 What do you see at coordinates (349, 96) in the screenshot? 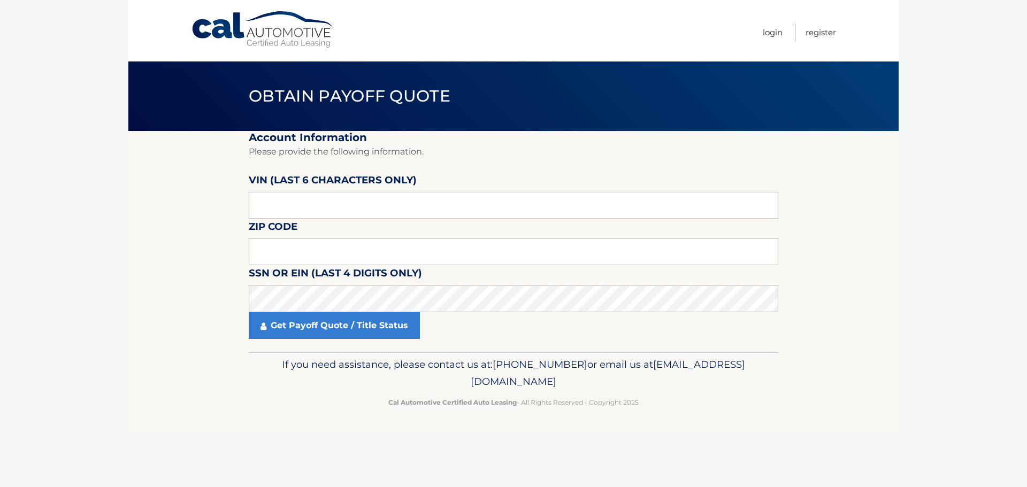
I see `span: Obtain Payoff Quote` at bounding box center [349, 96].